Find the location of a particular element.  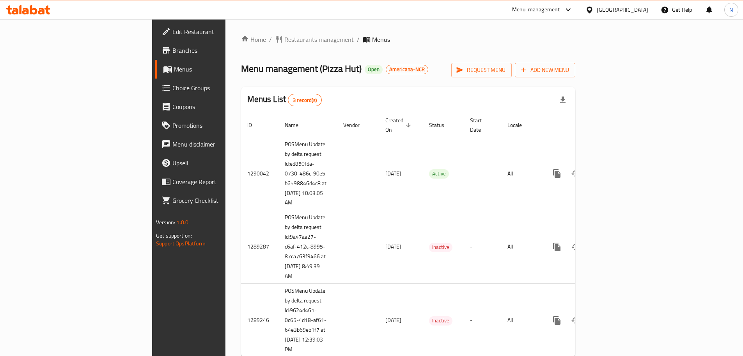

span: N is located at coordinates (731, 10).